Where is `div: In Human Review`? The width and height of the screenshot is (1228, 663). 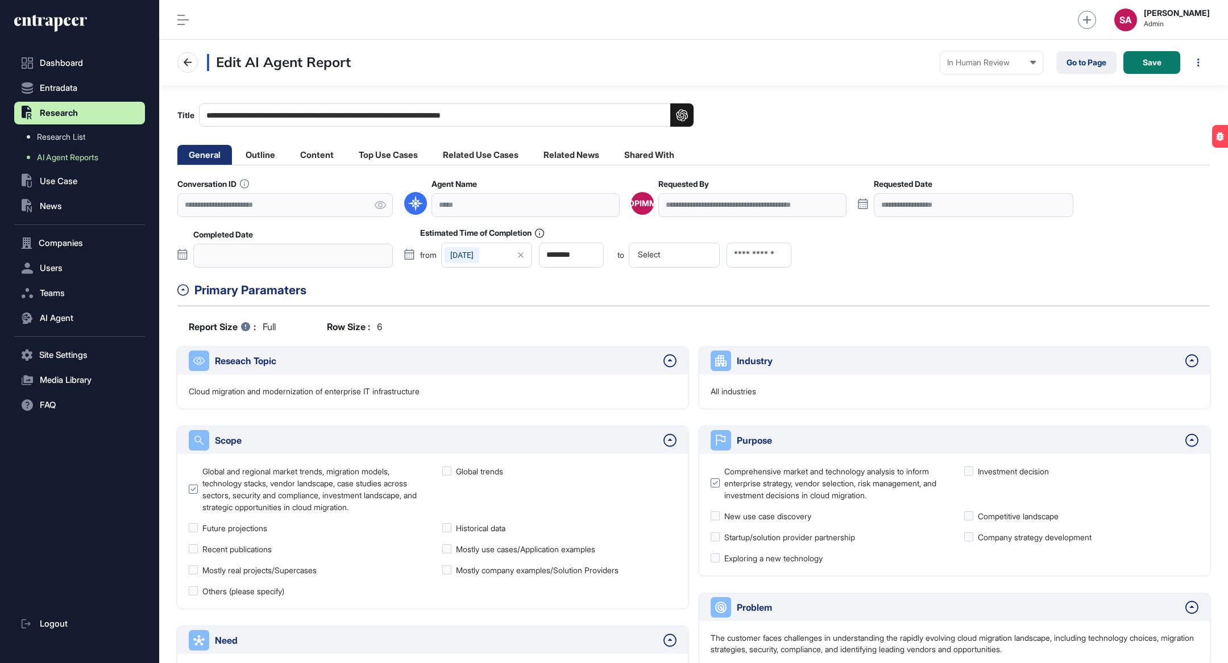 div: In Human Review is located at coordinates (991, 63).